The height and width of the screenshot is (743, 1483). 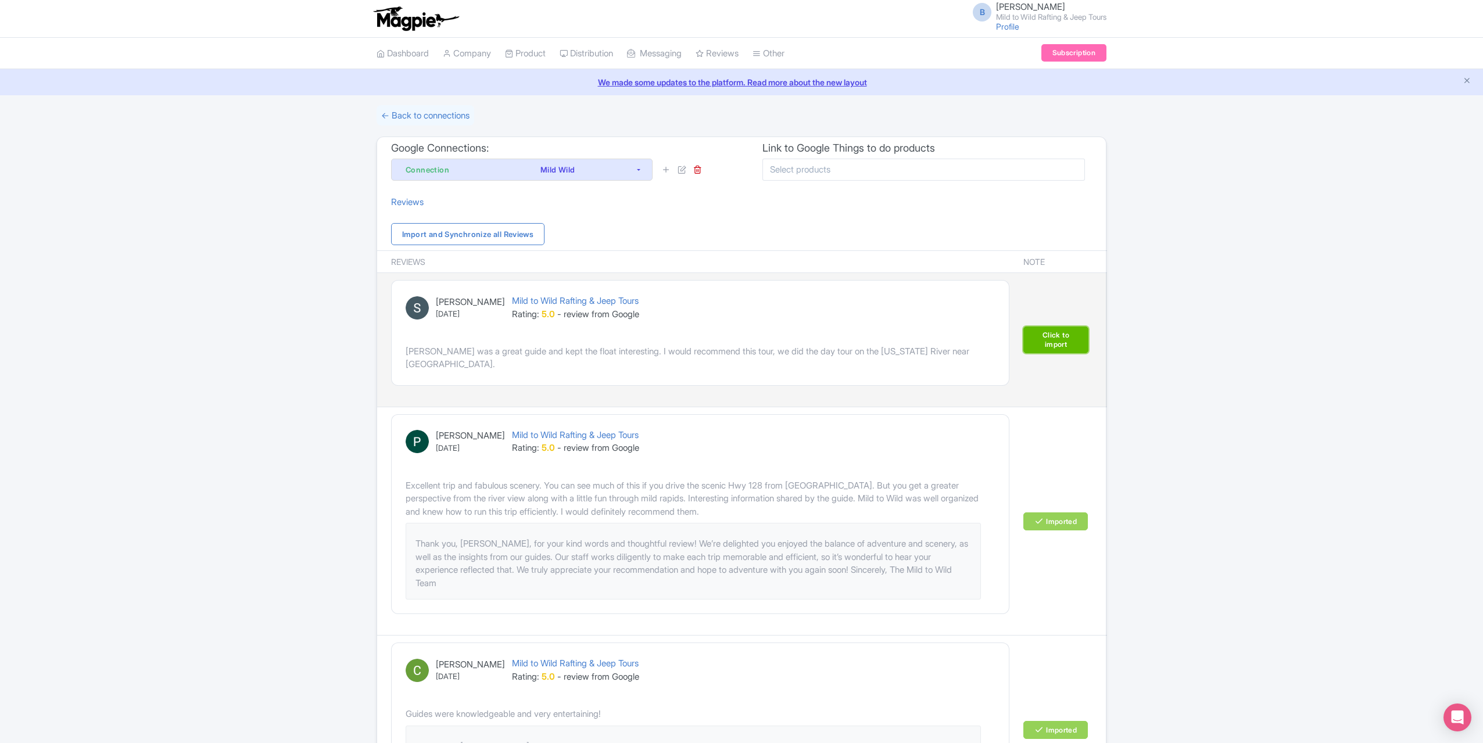 What do you see at coordinates (700, 499) in the screenshot?
I see `div: Excellent trip and fabulous scenery. You can see much of this if you drive the scenic Hwy 128 fro...` at bounding box center [700, 499].